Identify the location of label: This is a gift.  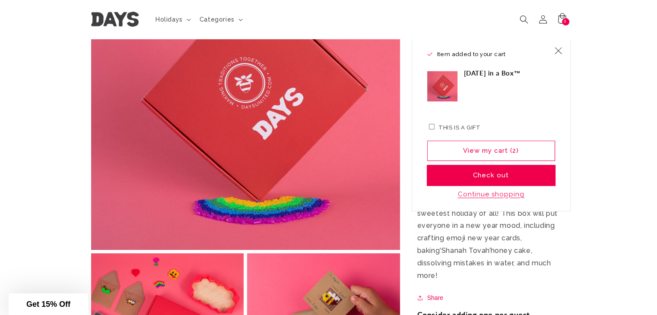
(459, 127).